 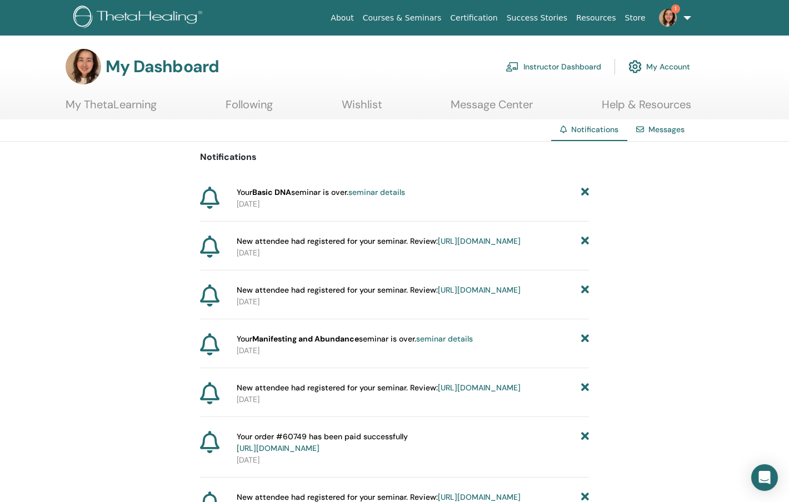 I want to click on img: logo.png, so click(x=139, y=18).